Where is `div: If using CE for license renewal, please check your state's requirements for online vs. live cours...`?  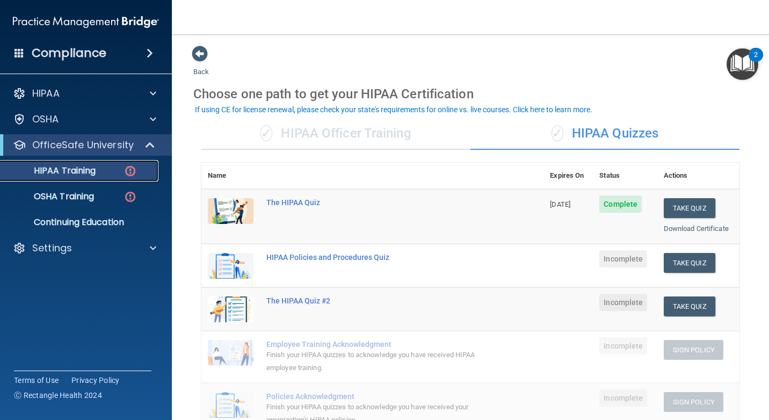 div: If using CE for license renewal, please check your state's requirements for online vs. live cours... is located at coordinates (394, 110).